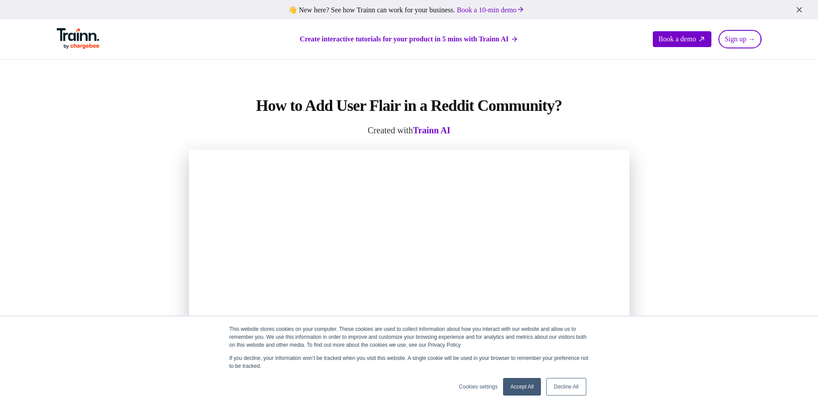 This screenshot has width=818, height=407. I want to click on p: This website stores cookies on your computer. These cookies are used to collect information about..., so click(409, 337).